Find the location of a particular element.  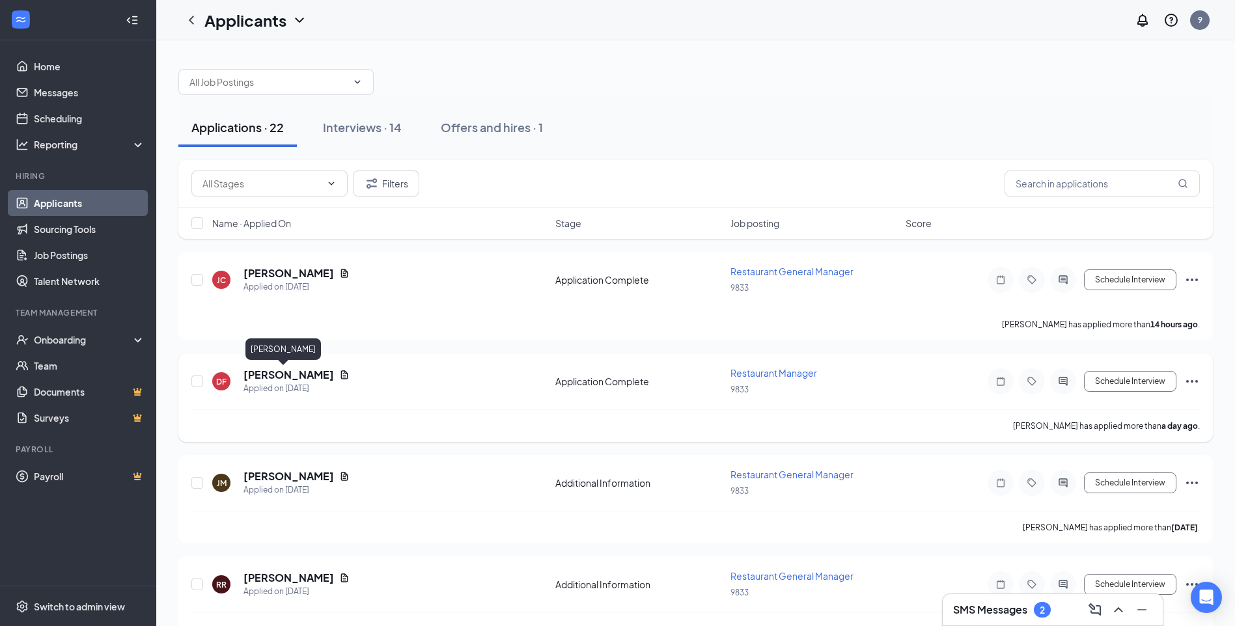

svg: Analysis is located at coordinates (22, 145).